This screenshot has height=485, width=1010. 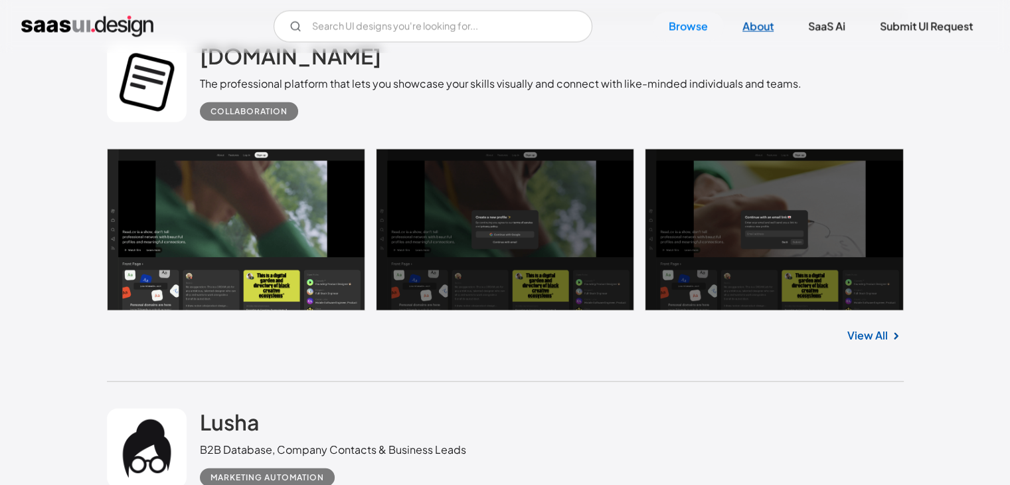 What do you see at coordinates (230, 425) in the screenshot?
I see `a: Lusha` at bounding box center [230, 425].